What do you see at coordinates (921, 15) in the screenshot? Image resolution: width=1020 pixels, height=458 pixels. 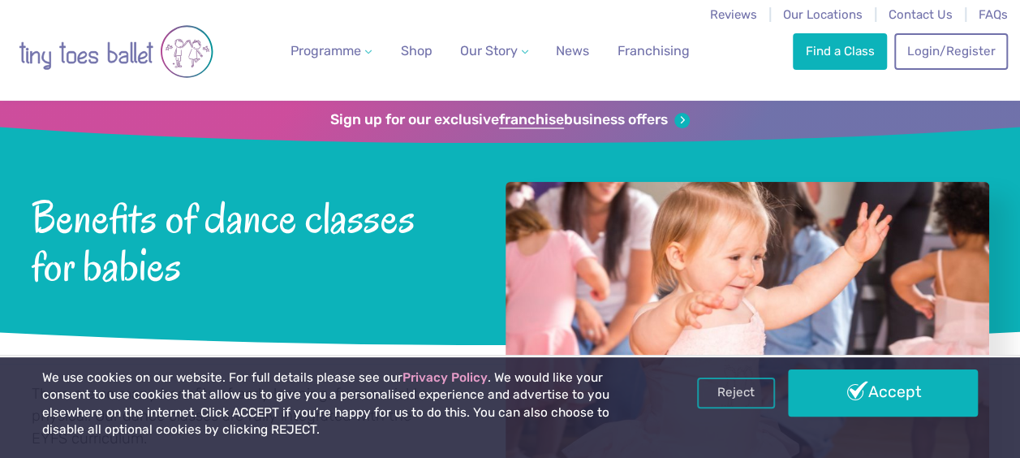 I see `span: Contact Us` at bounding box center [921, 15].